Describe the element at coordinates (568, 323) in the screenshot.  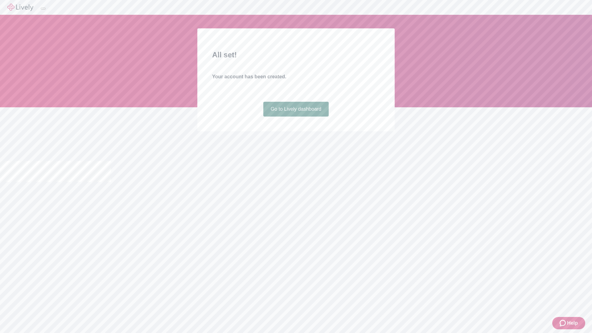
I see `button: Zendesk support iconHelp` at that location.